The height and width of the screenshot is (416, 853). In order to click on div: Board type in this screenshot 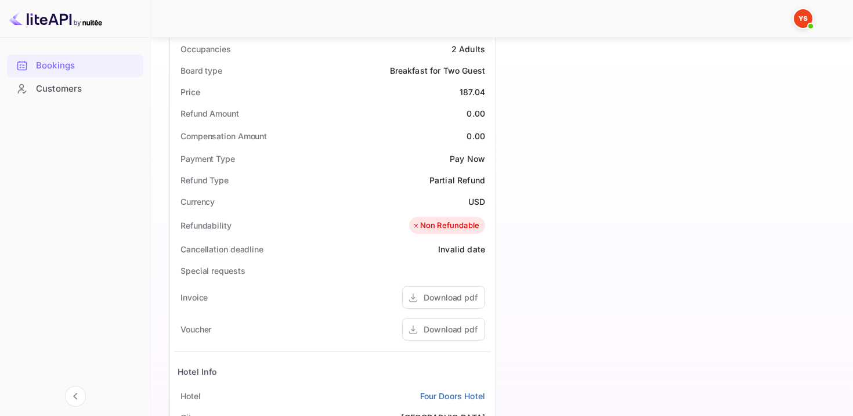, I will do `click(201, 70)`.